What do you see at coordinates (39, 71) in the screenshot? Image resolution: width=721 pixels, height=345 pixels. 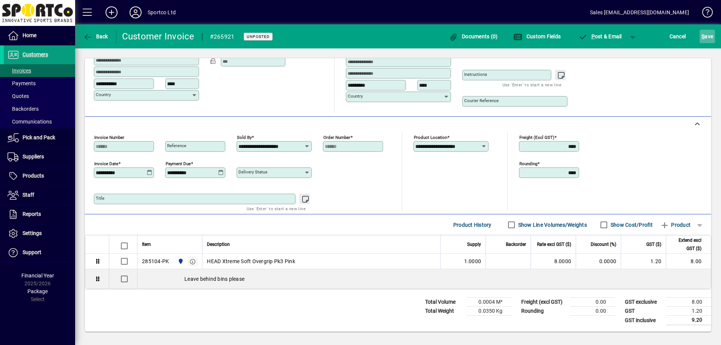 I see `a: Invoices` at bounding box center [39, 71].